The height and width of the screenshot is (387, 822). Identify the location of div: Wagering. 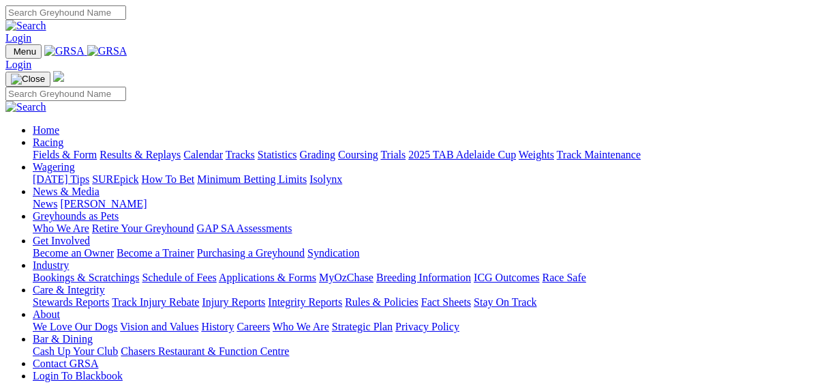
(425, 179).